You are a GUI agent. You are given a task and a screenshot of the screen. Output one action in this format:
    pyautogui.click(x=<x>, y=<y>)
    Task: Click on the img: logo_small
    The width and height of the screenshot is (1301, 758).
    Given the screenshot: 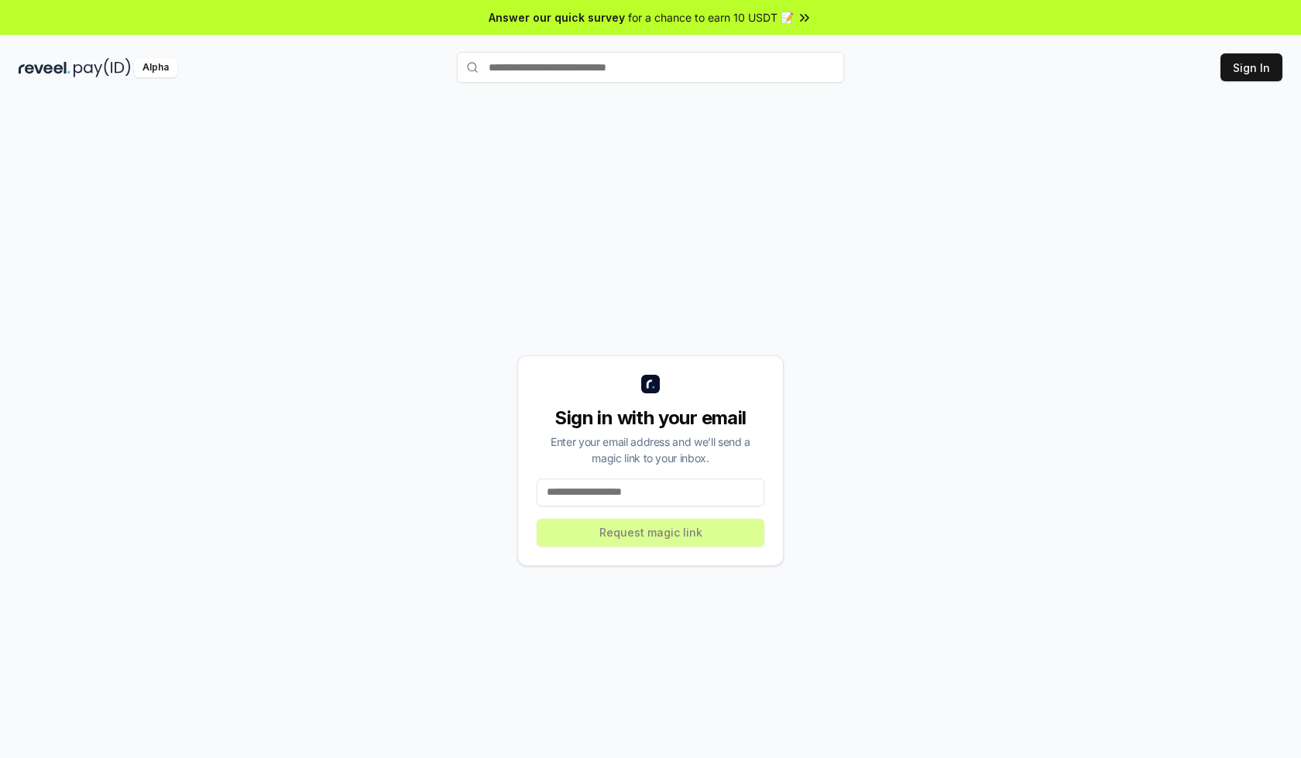 What is the action you would take?
    pyautogui.click(x=651, y=384)
    